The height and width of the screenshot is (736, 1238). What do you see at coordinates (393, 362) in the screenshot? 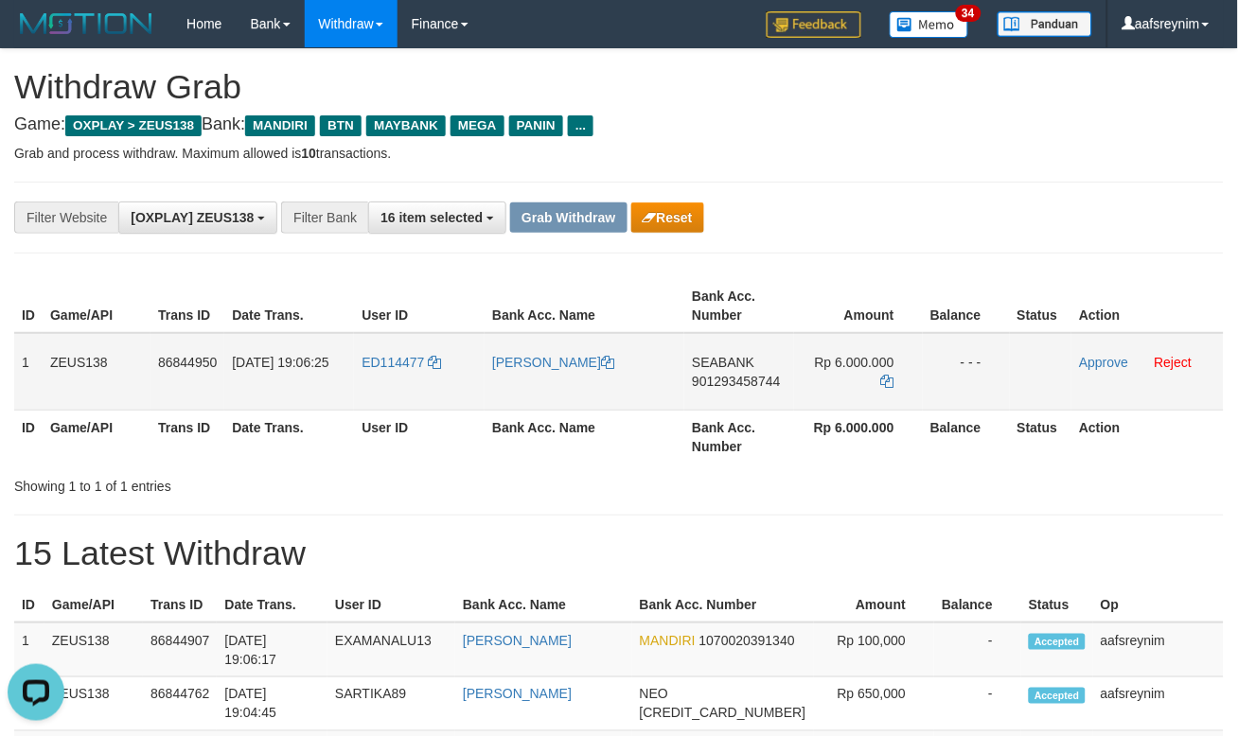
I see `span: ED114477` at bounding box center [393, 362].